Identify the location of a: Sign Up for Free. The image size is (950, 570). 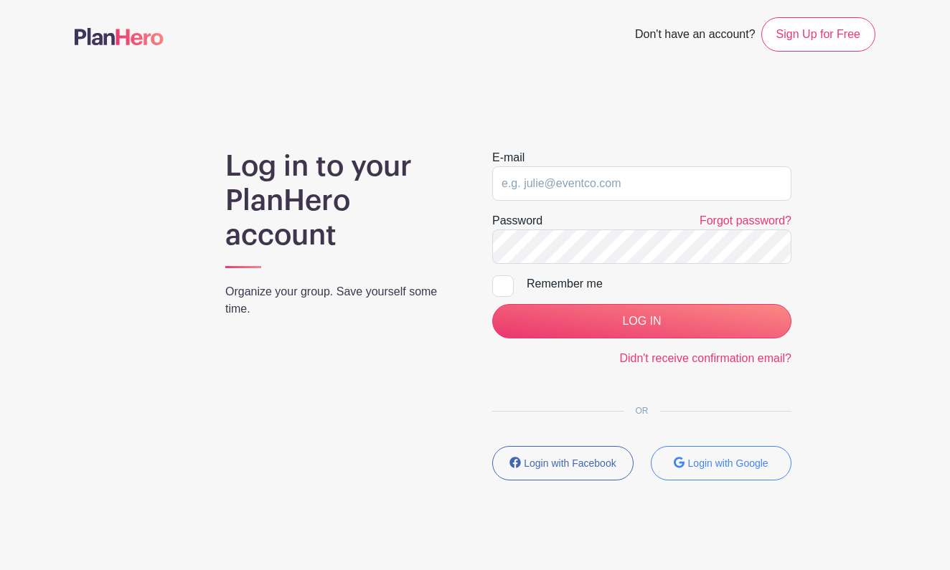
(818, 34).